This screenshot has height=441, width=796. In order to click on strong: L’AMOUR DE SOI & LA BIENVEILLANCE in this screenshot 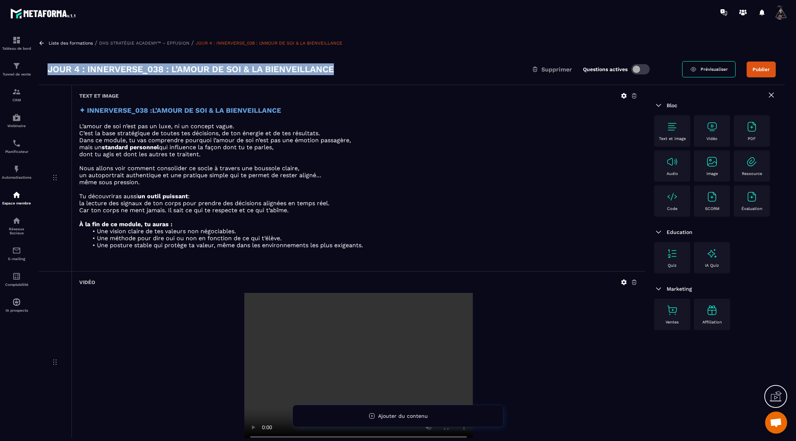, I will do `click(217, 111)`.